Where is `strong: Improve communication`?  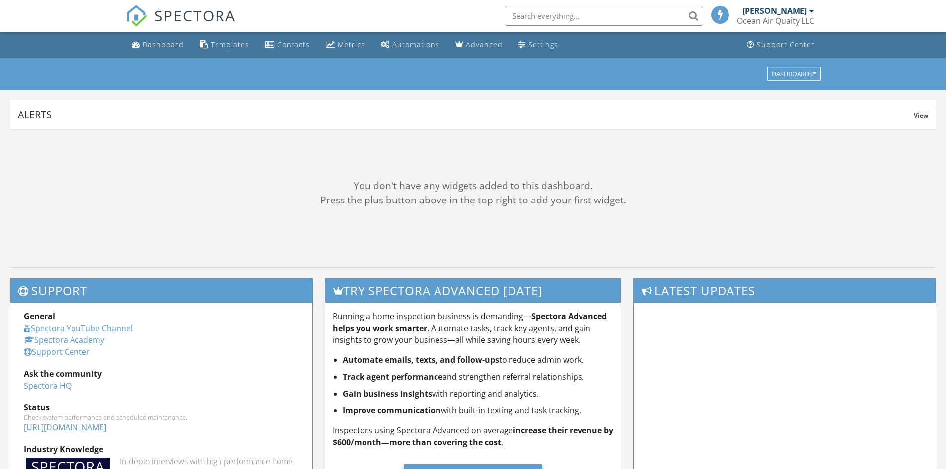 strong: Improve communication is located at coordinates (392, 411).